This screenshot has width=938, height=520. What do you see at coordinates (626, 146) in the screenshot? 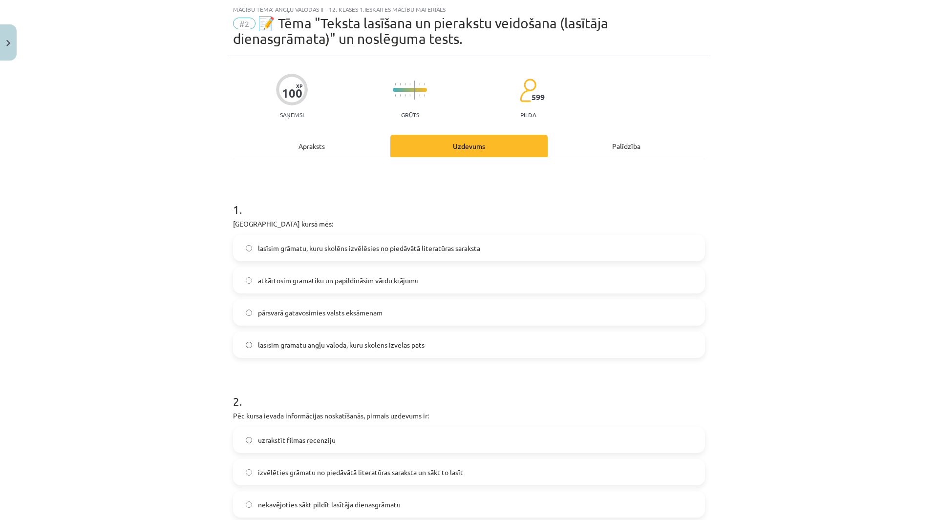
I see `div: Palīdzība` at bounding box center [626, 146].